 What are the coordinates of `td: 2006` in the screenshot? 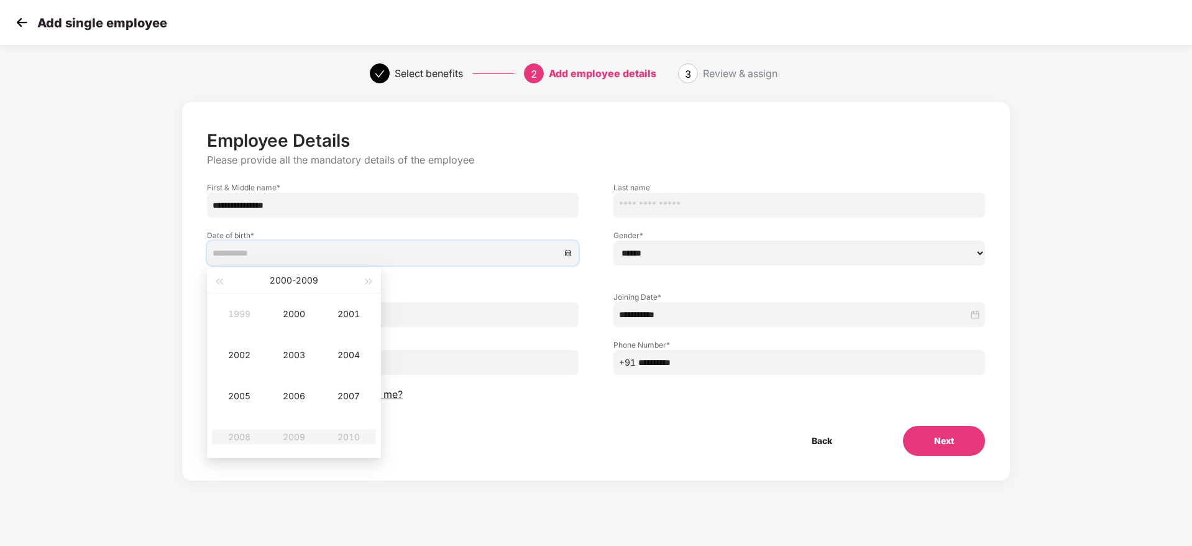 It's located at (294, 396).